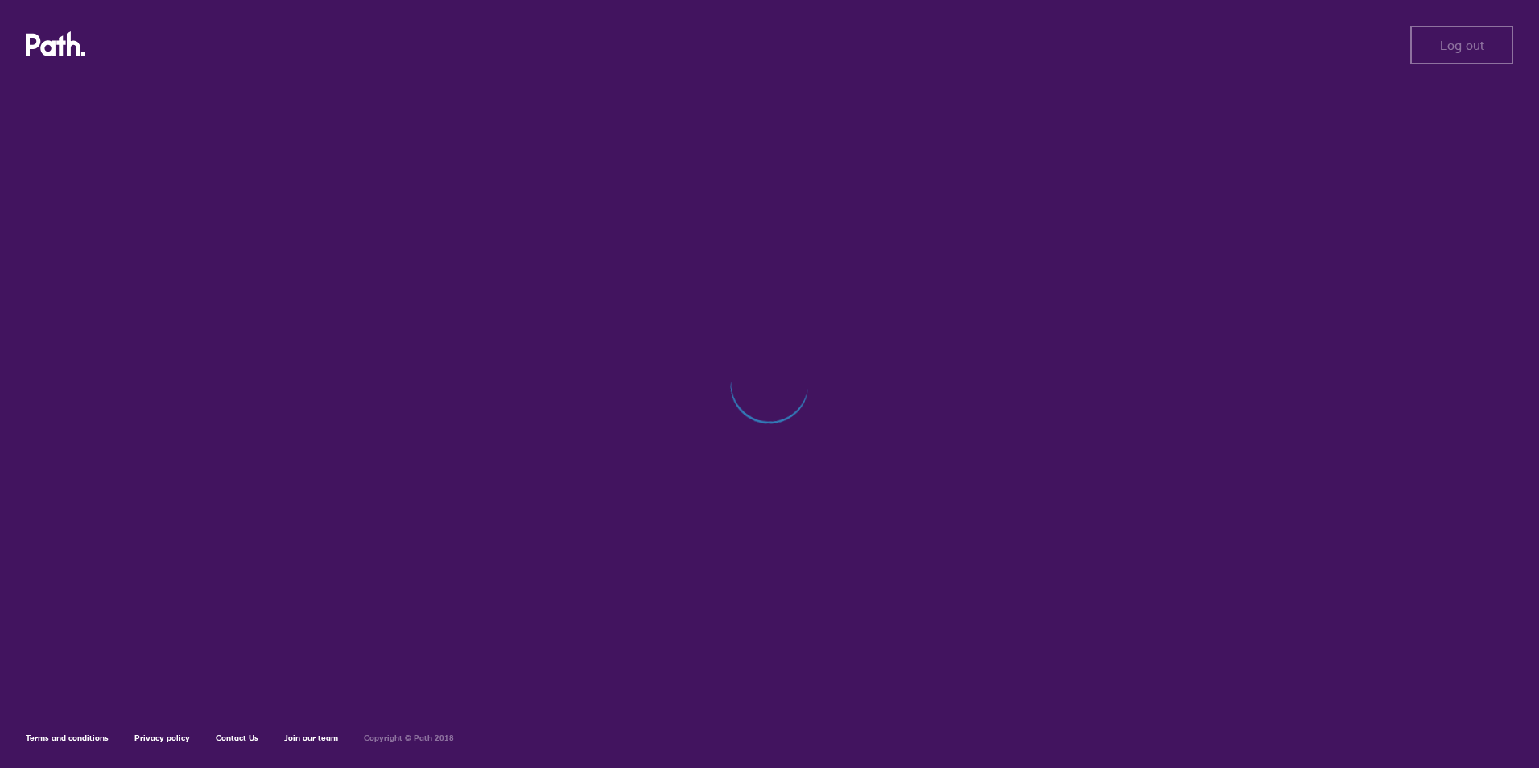  Describe the element at coordinates (1462, 45) in the screenshot. I see `span: Log out` at that location.